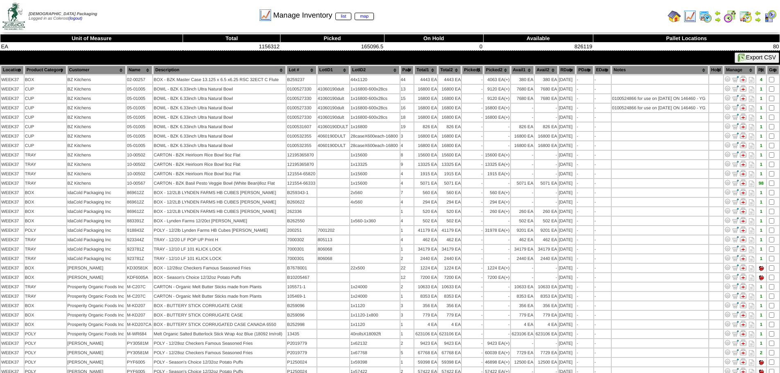 The image size is (780, 373). I want to click on td: 1x16800-600x28cs, so click(375, 98).